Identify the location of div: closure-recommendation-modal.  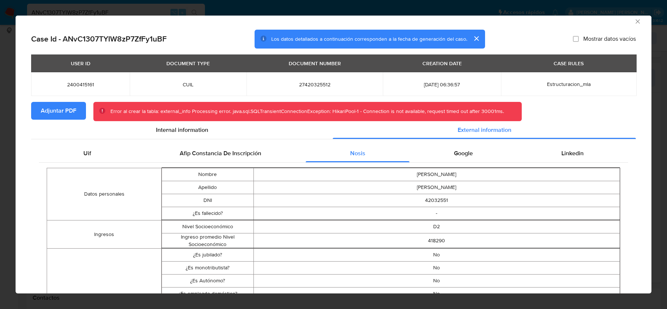
(334, 155).